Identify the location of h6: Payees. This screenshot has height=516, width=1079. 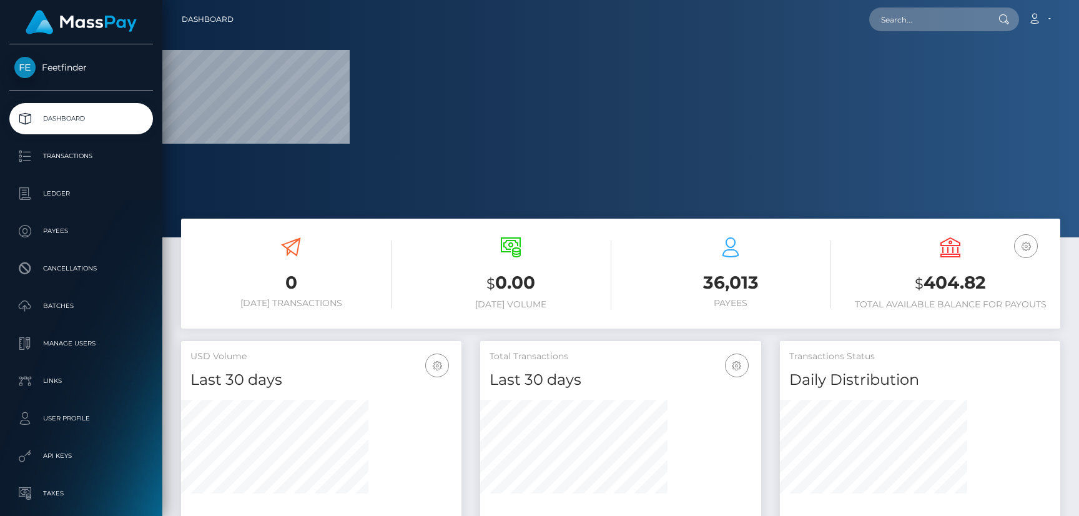
(730, 303).